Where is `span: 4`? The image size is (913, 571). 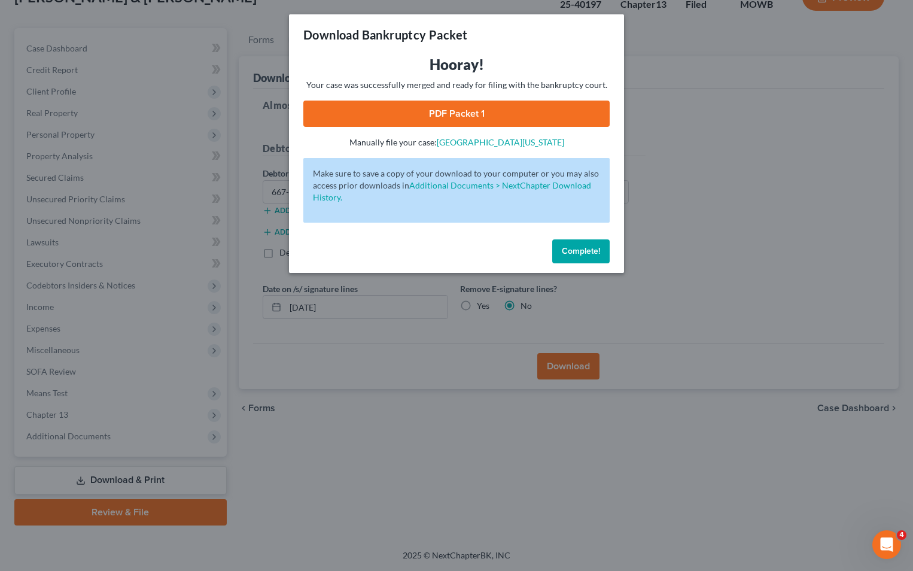
span: 4 is located at coordinates (901, 535).